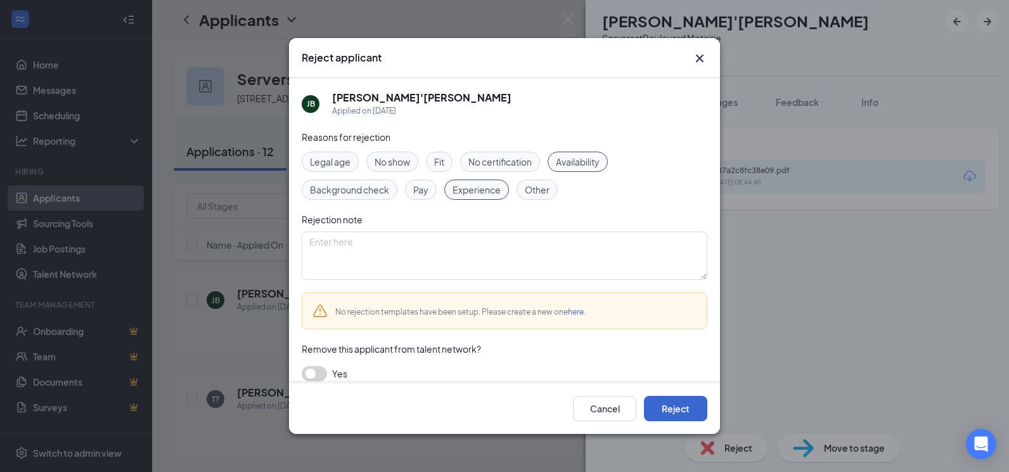  Describe the element at coordinates (342, 58) in the screenshot. I see `h3: Reject applicant` at that location.